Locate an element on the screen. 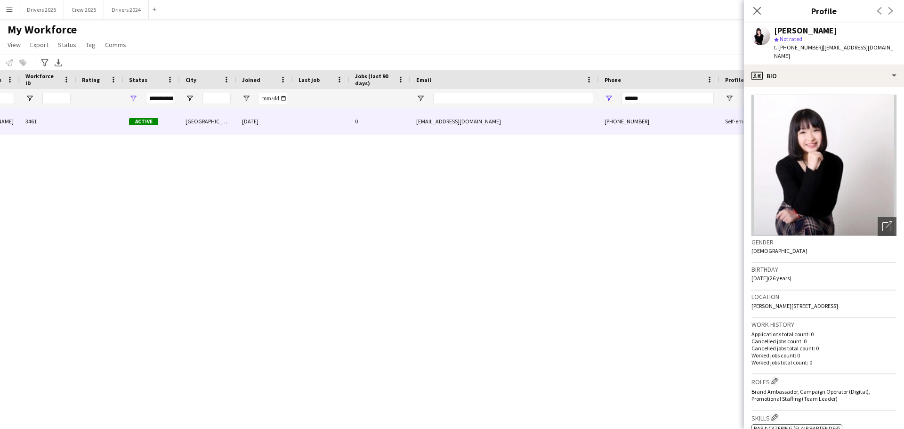  input: City Filter Input is located at coordinates (217, 98).